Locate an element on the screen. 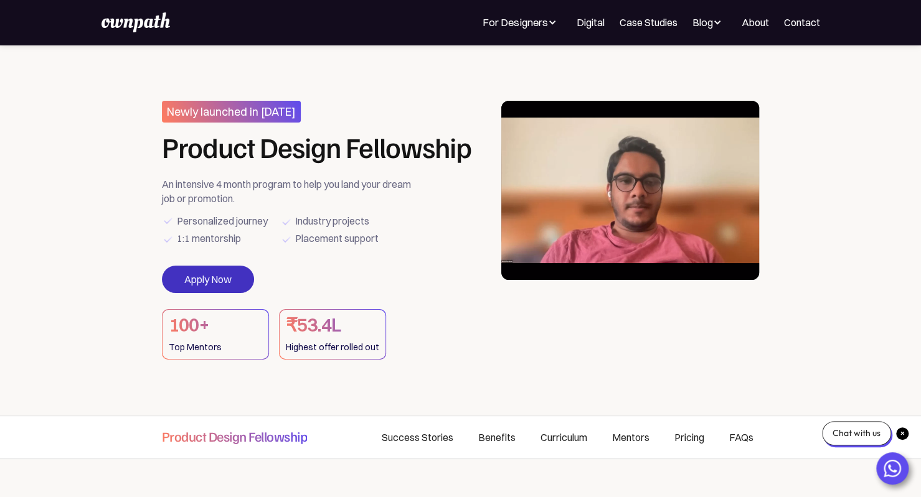  a: Contact is located at coordinates (801, 22).